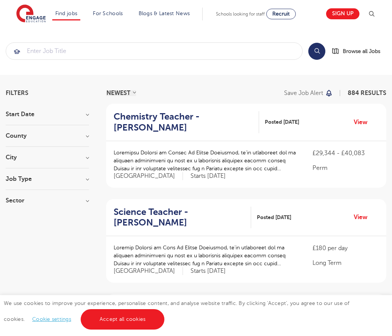  Describe the element at coordinates (361, 51) in the screenshot. I see `span: Browse all Jobs` at that location.